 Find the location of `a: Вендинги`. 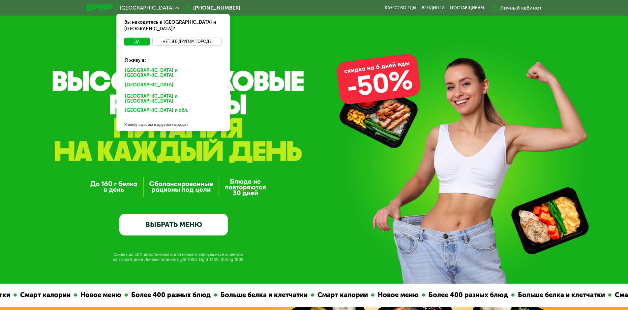

a: Вендинги is located at coordinates (433, 8).